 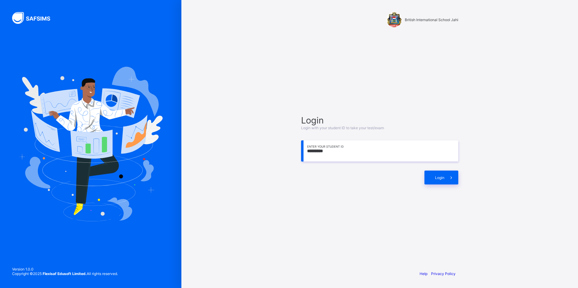 What do you see at coordinates (431, 20) in the screenshot?
I see `span: British International School Jahi` at bounding box center [431, 20].